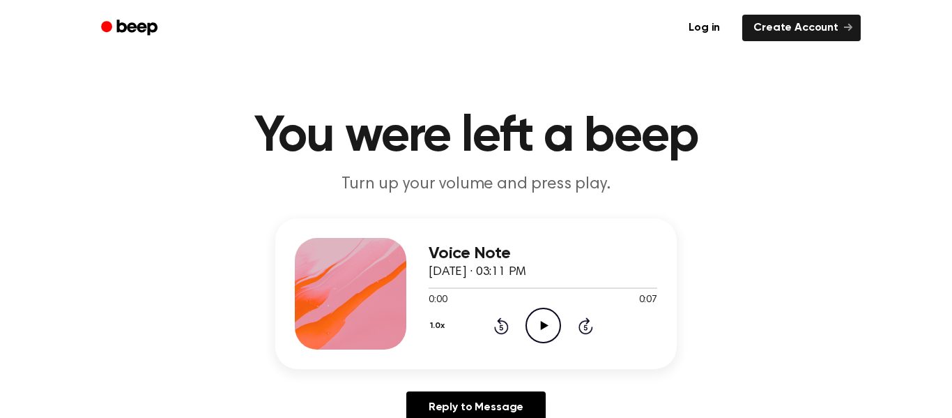  What do you see at coordinates (130, 28) in the screenshot?
I see `a: Beep` at bounding box center [130, 28].